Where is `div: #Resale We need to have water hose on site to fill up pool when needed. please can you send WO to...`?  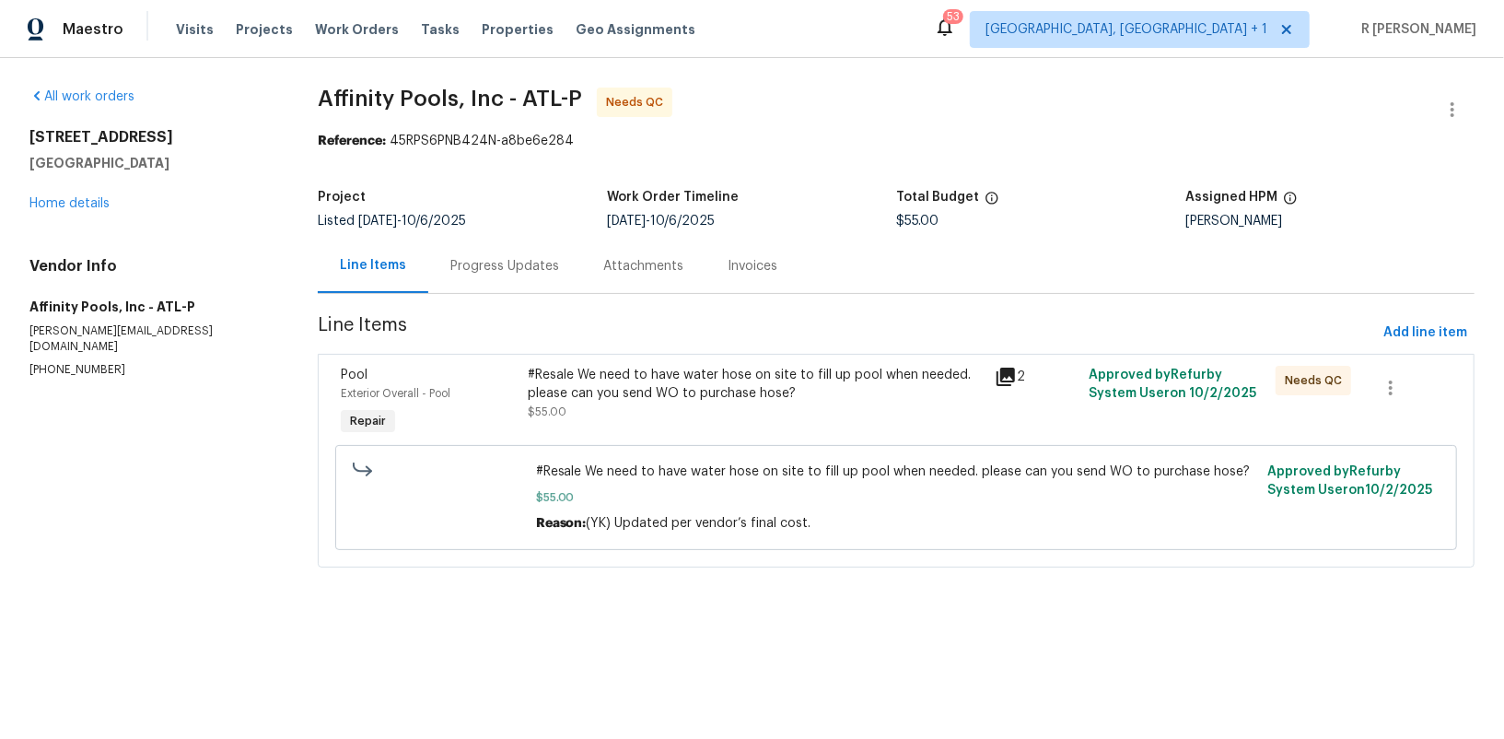
div: #Resale We need to have water hose on site to fill up pool when needed. please can you send WO to... is located at coordinates (756, 384).